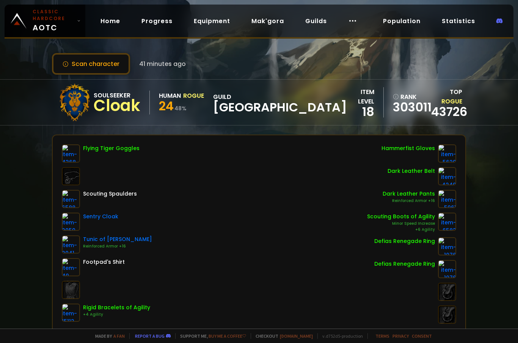  Describe the element at coordinates (280, 102) in the screenshot. I see `div: guild` at that location.